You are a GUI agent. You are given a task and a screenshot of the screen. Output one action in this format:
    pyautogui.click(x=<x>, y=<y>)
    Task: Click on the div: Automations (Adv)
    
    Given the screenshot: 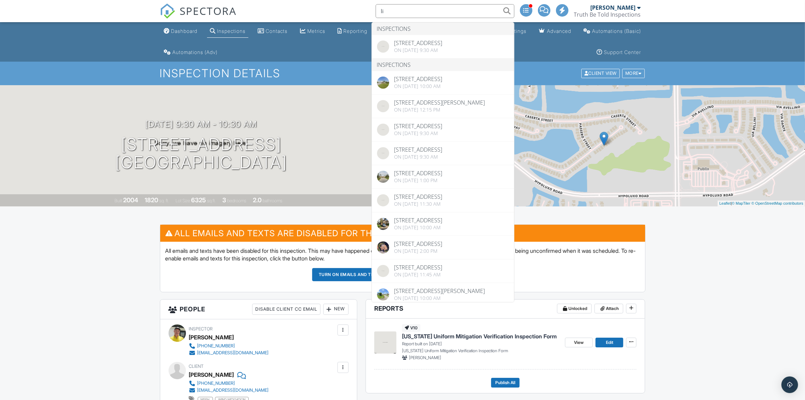 What is the action you would take?
    pyautogui.click(x=195, y=52)
    